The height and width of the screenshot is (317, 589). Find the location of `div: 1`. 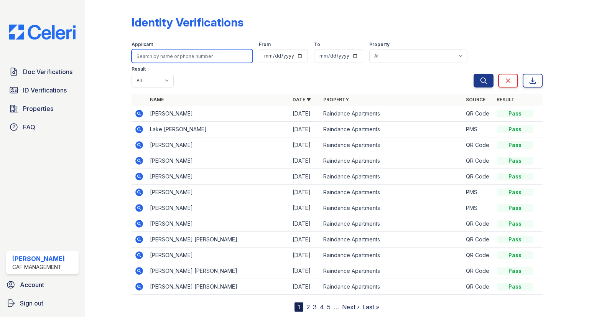

div: 1 is located at coordinates (299, 307).